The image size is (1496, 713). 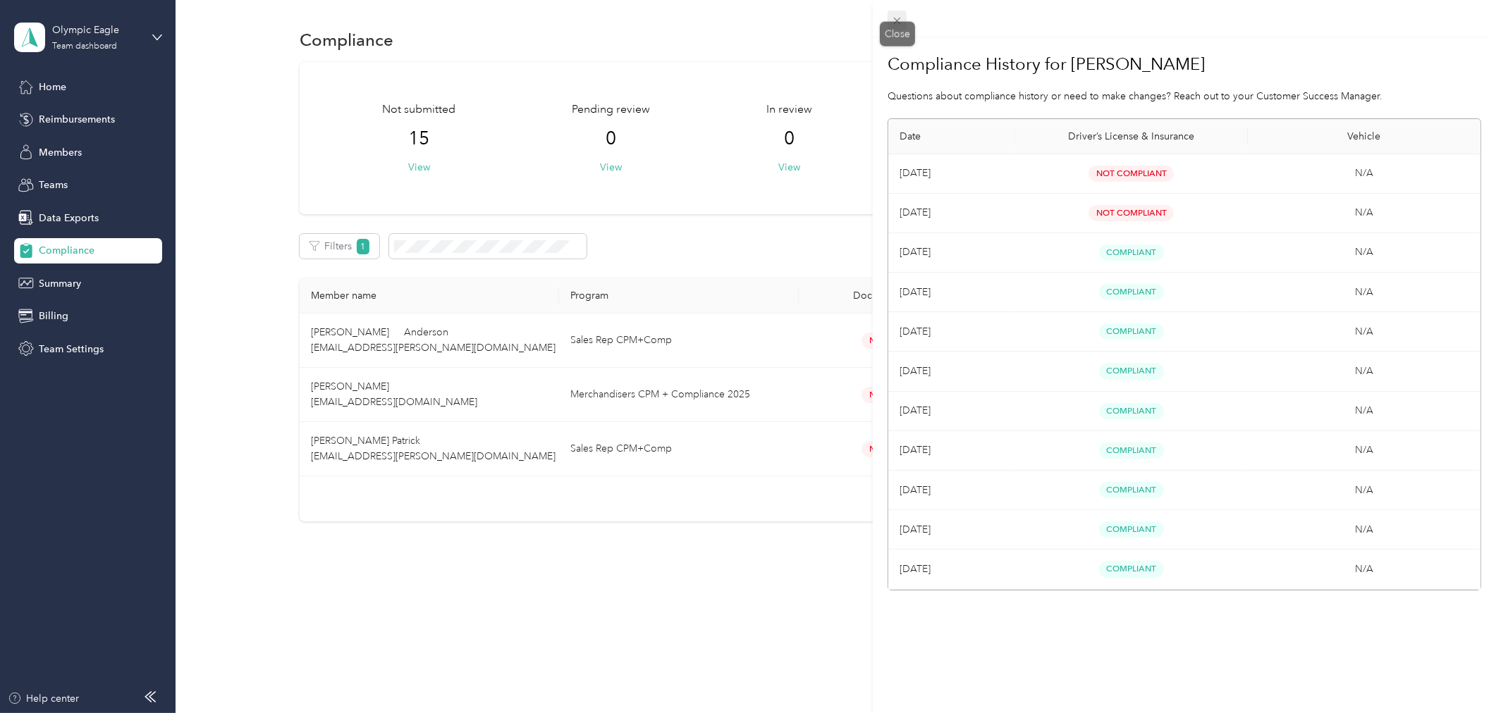 What do you see at coordinates (1184, 96) in the screenshot?
I see `p: Questions about compliance history or need to make changes? Reach out to your Customer Success Ma...` at bounding box center [1184, 96].